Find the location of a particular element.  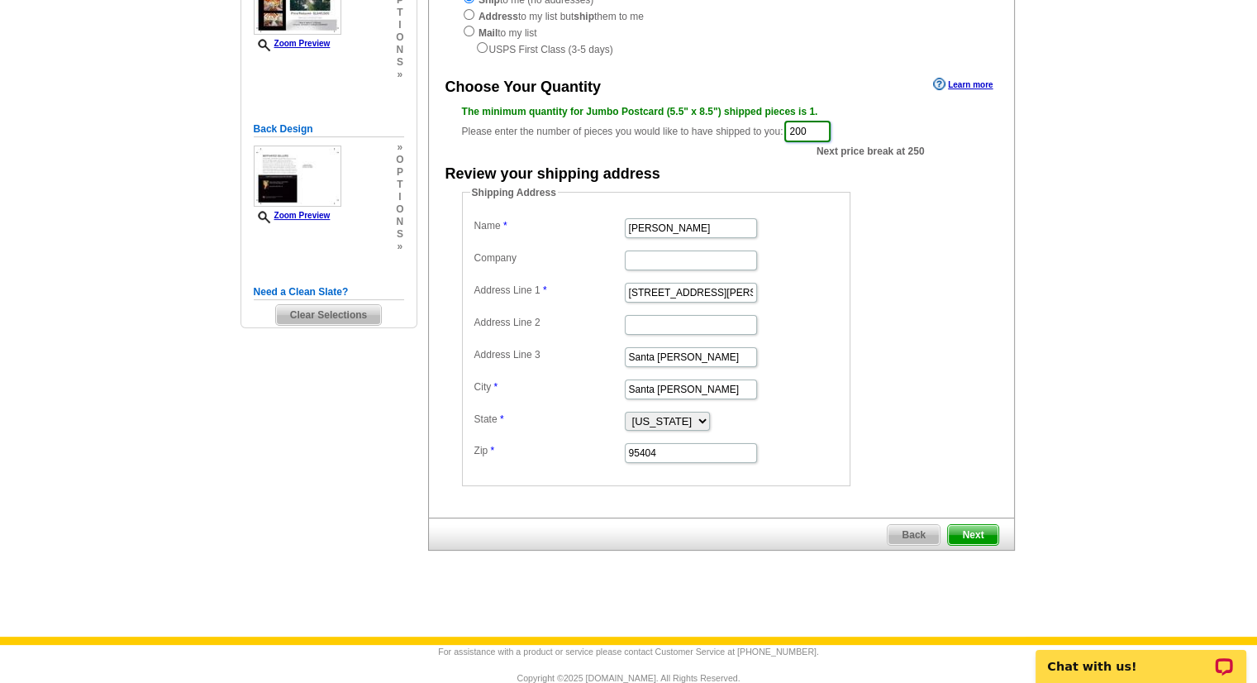

div: The minimum quantity for Jumbo Postcard (5.5" x 8.5") shipped pieces is 1. is located at coordinates (722, 112).